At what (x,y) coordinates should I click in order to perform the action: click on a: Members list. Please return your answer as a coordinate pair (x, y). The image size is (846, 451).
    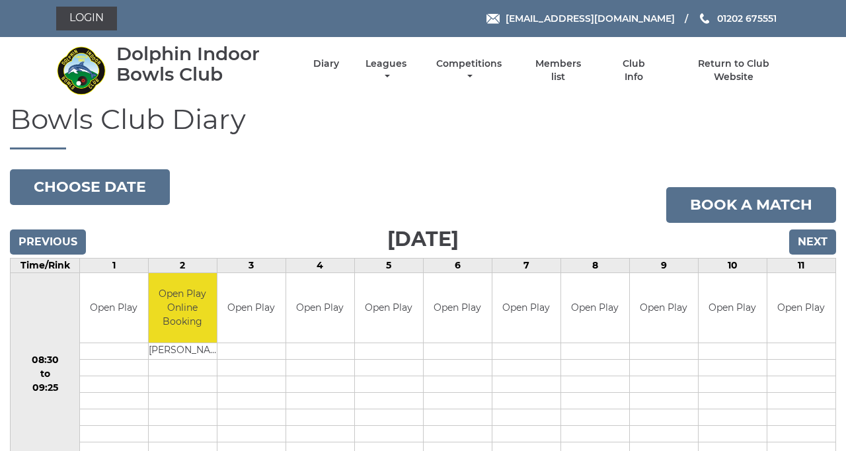
    Looking at the image, I should click on (559, 70).